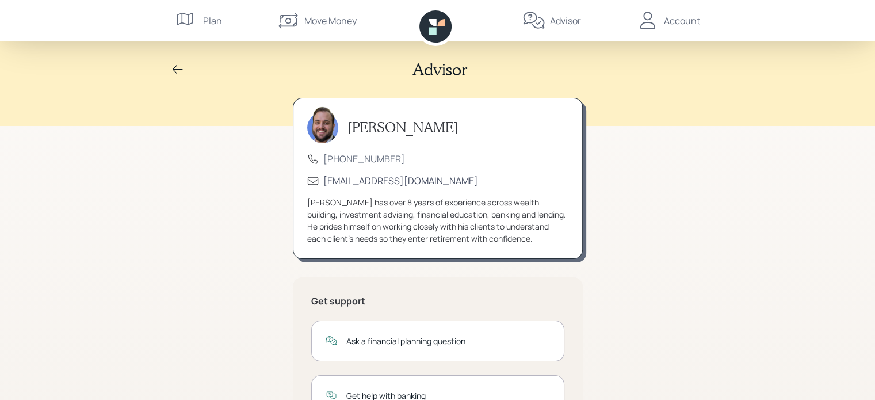 The image size is (875, 400). Describe the element at coordinates (438, 301) in the screenshot. I see `h5: Get support` at that location.